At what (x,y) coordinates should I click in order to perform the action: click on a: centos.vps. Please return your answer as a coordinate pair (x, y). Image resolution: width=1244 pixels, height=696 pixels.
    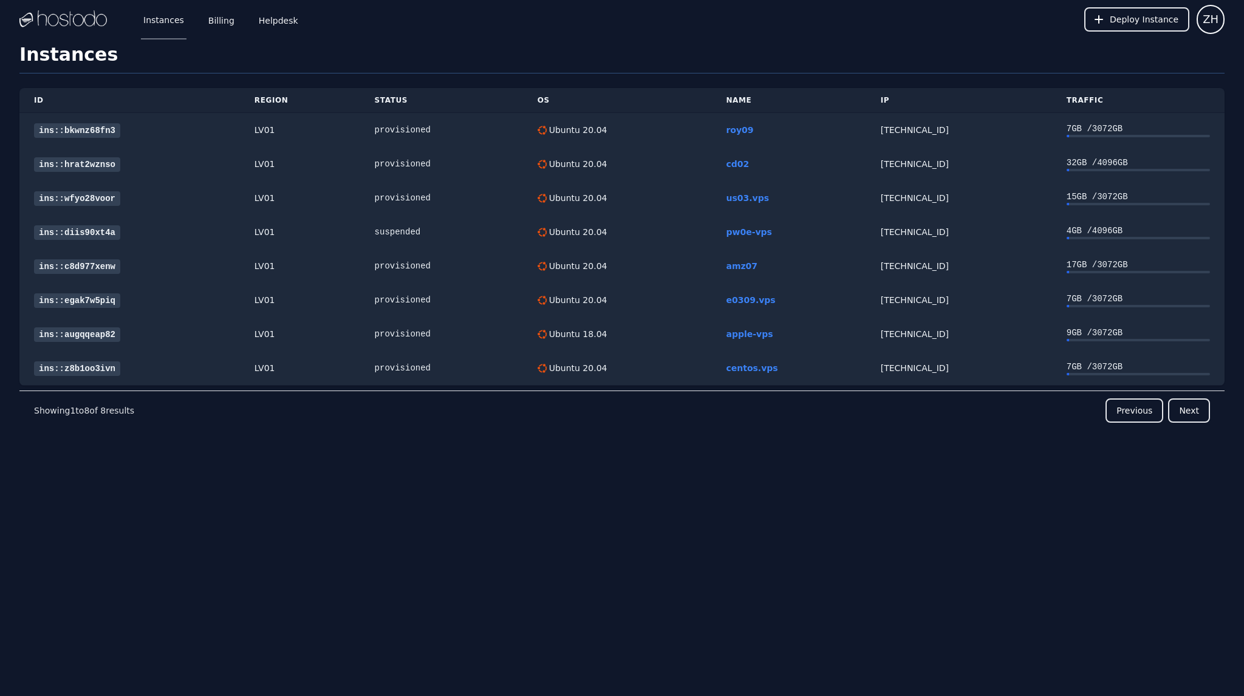
    Looking at the image, I should click on (752, 368).